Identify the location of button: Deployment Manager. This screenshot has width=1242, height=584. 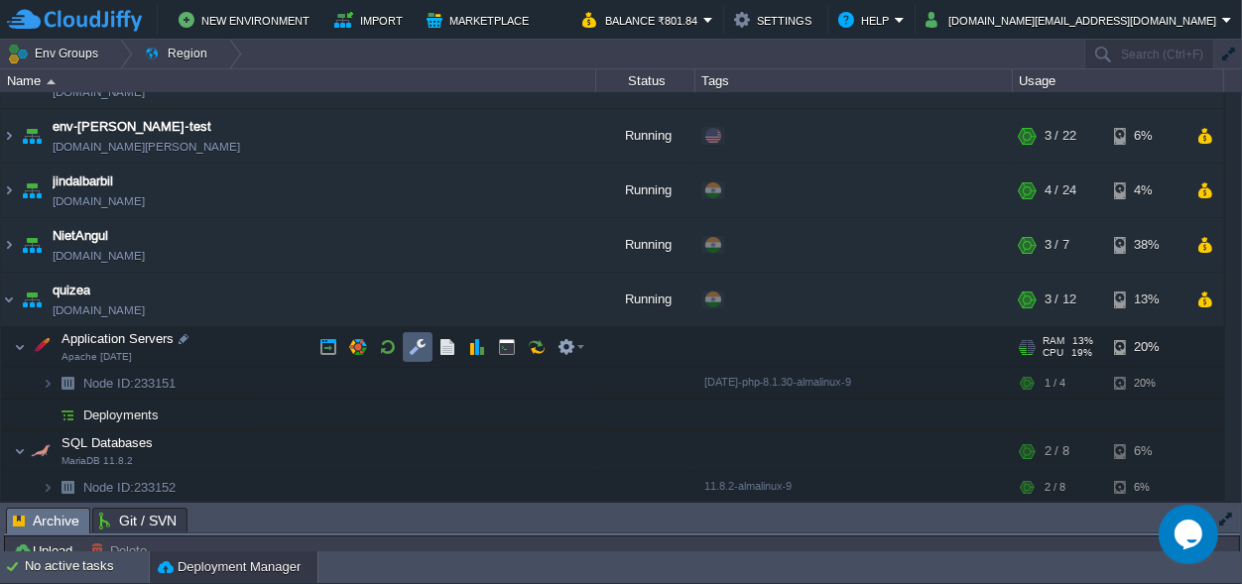
(229, 568).